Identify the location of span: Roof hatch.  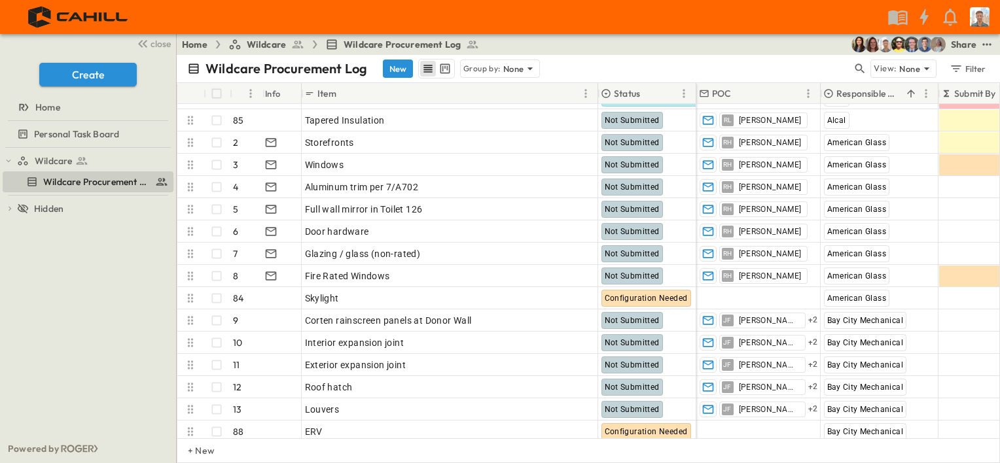
(329, 388).